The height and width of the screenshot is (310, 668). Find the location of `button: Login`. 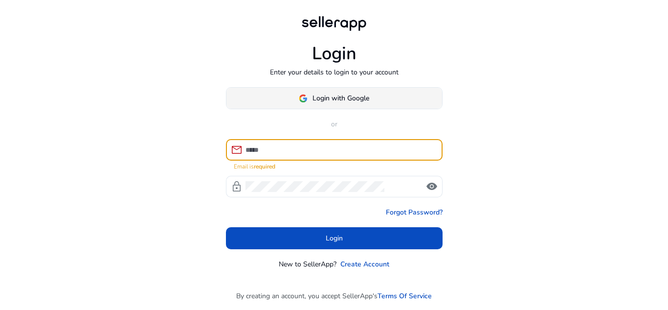

button: Login is located at coordinates (334, 238).